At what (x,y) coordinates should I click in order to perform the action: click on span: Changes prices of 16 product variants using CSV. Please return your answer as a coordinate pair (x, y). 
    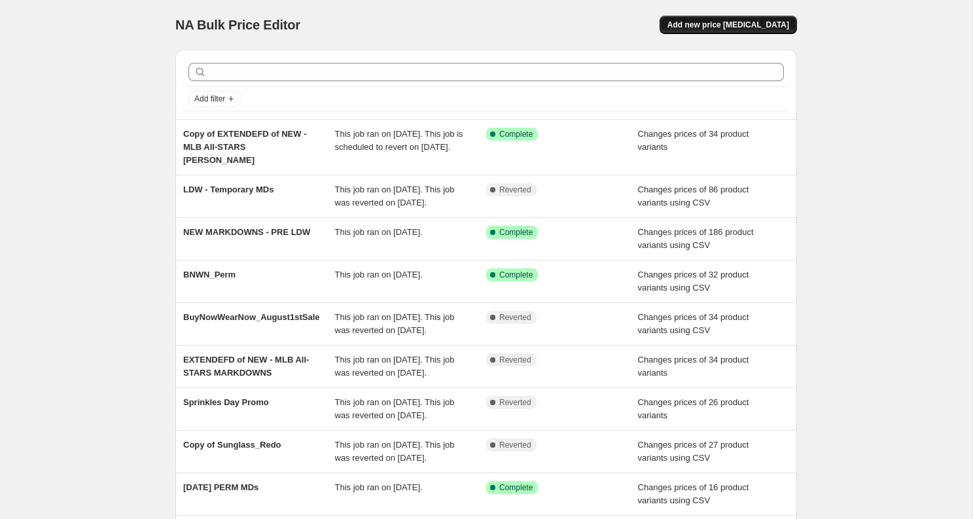
    Looking at the image, I should click on (694, 494).